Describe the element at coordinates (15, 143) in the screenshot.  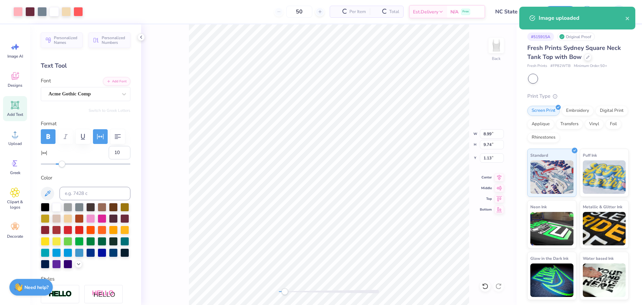
I see `span: Upload` at that location.